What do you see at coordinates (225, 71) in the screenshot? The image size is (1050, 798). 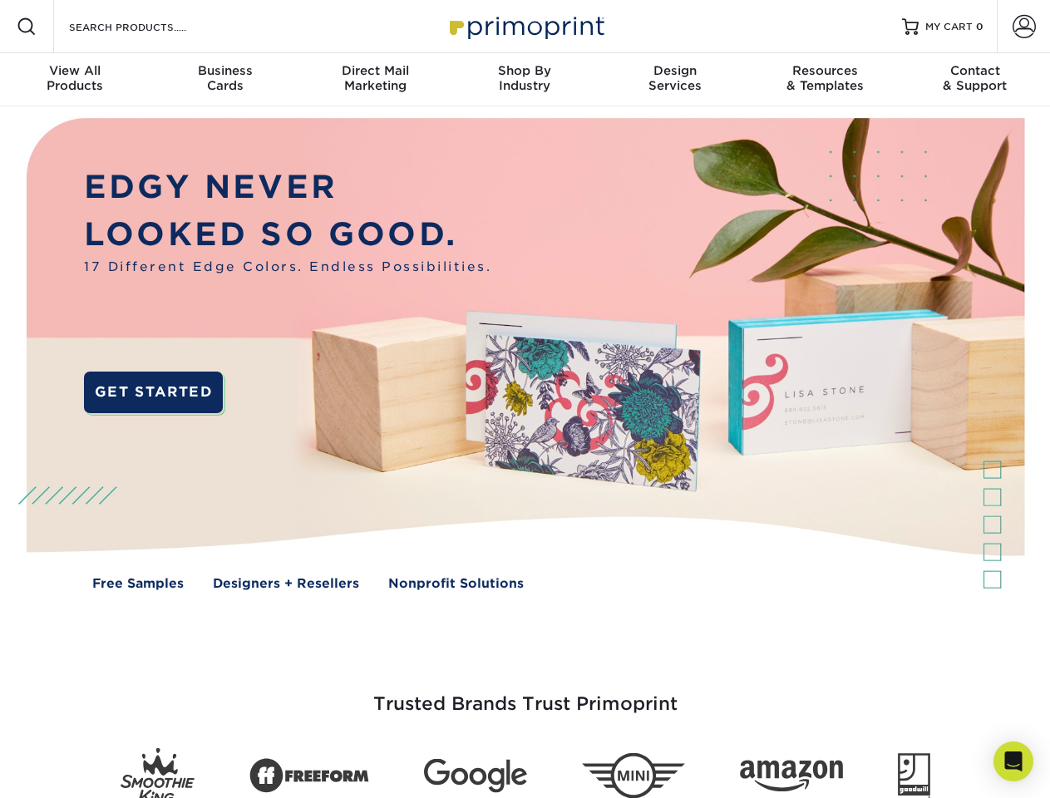 I see `span: Business` at bounding box center [225, 71].